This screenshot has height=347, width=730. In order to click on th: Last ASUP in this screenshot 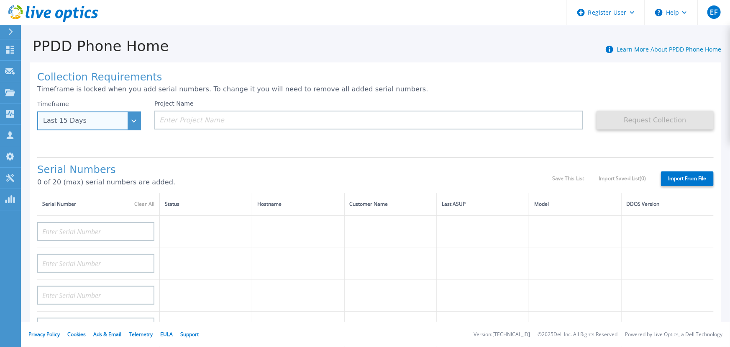, I will do `click(483, 204)`.